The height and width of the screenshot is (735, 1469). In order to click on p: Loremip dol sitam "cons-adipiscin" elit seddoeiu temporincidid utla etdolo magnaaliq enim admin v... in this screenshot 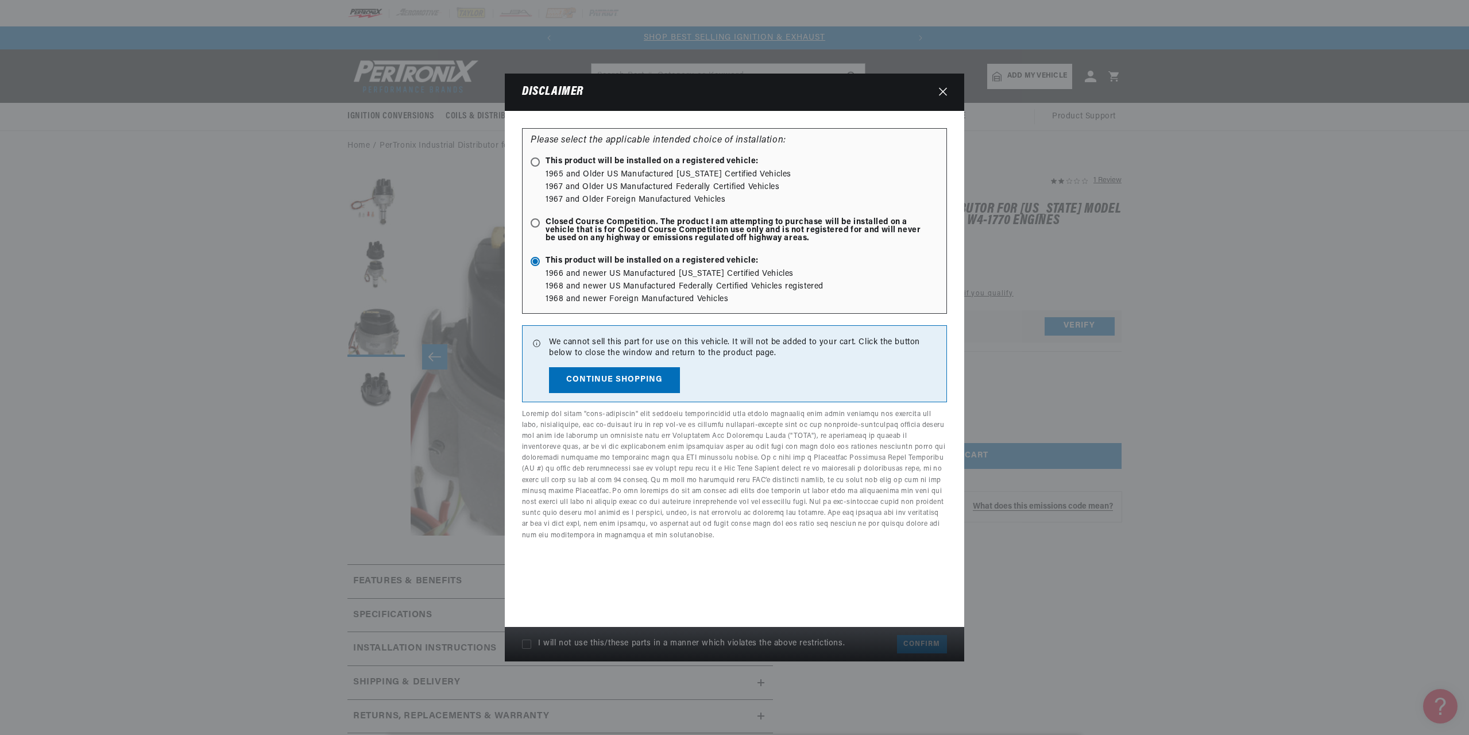, I will do `click(735, 475)`.